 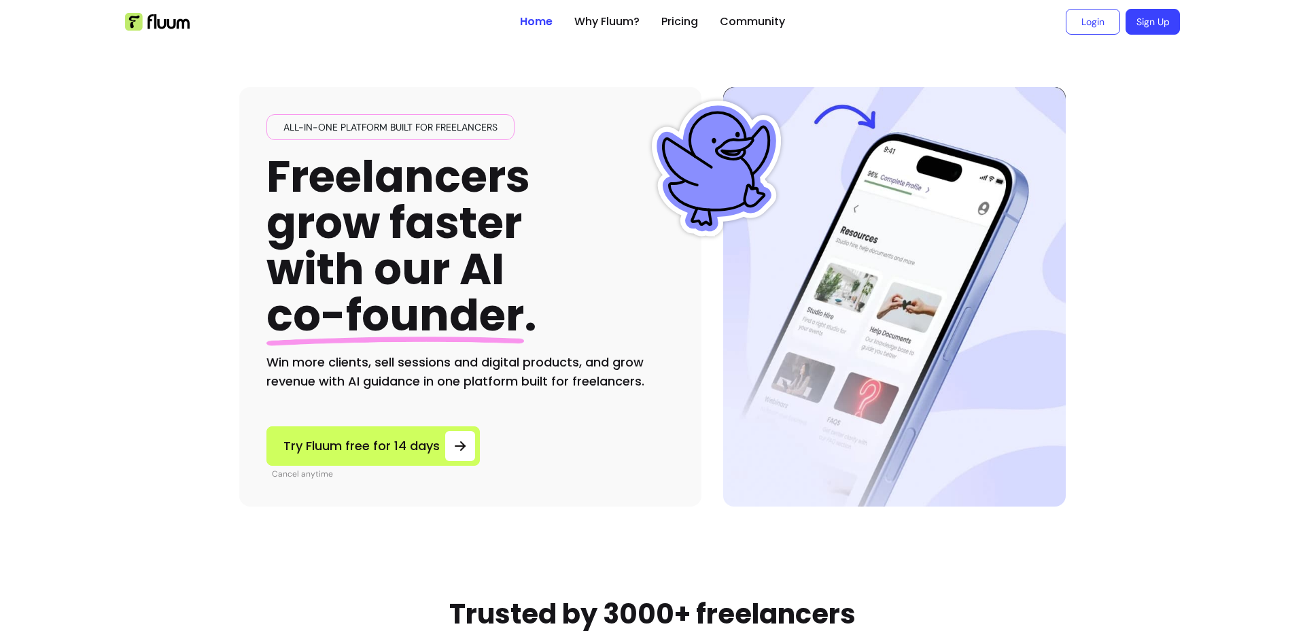 What do you see at coordinates (607, 22) in the screenshot?
I see `a: Why Fluum?` at bounding box center [607, 22].